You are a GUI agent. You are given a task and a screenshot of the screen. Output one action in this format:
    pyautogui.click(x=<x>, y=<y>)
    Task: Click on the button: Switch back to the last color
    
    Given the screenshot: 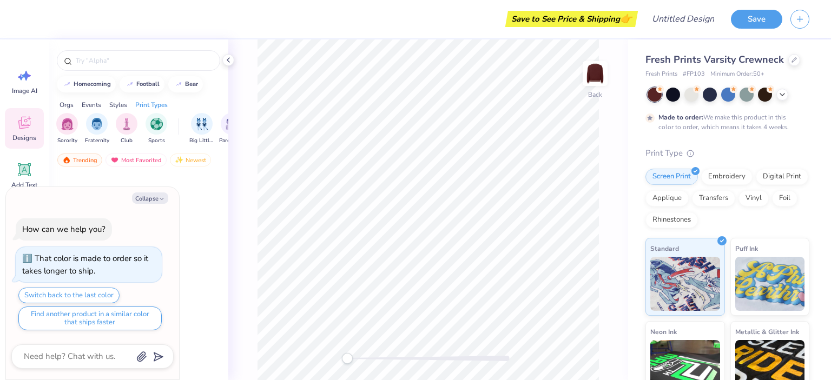 What is the action you would take?
    pyautogui.click(x=69, y=296)
    